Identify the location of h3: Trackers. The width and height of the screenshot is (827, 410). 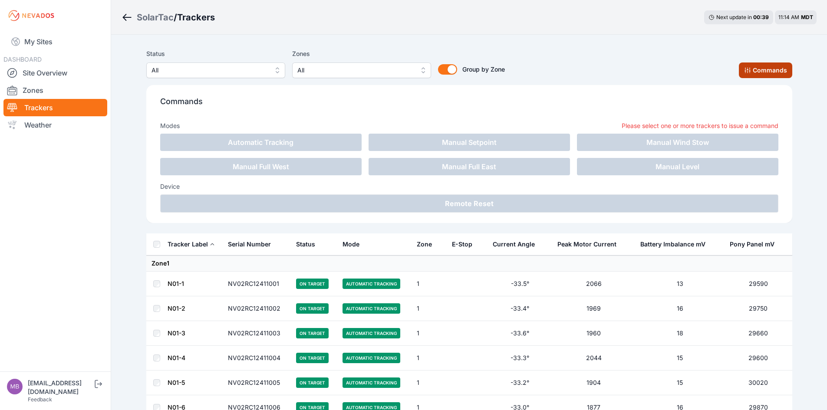
(196, 17).